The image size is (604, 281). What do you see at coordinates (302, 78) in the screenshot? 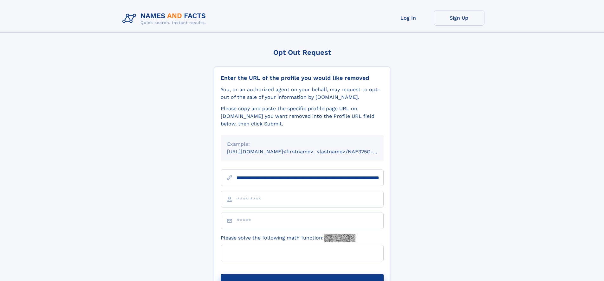
I see `div: Enter the URL of the profile you would like removed` at bounding box center [302, 78].